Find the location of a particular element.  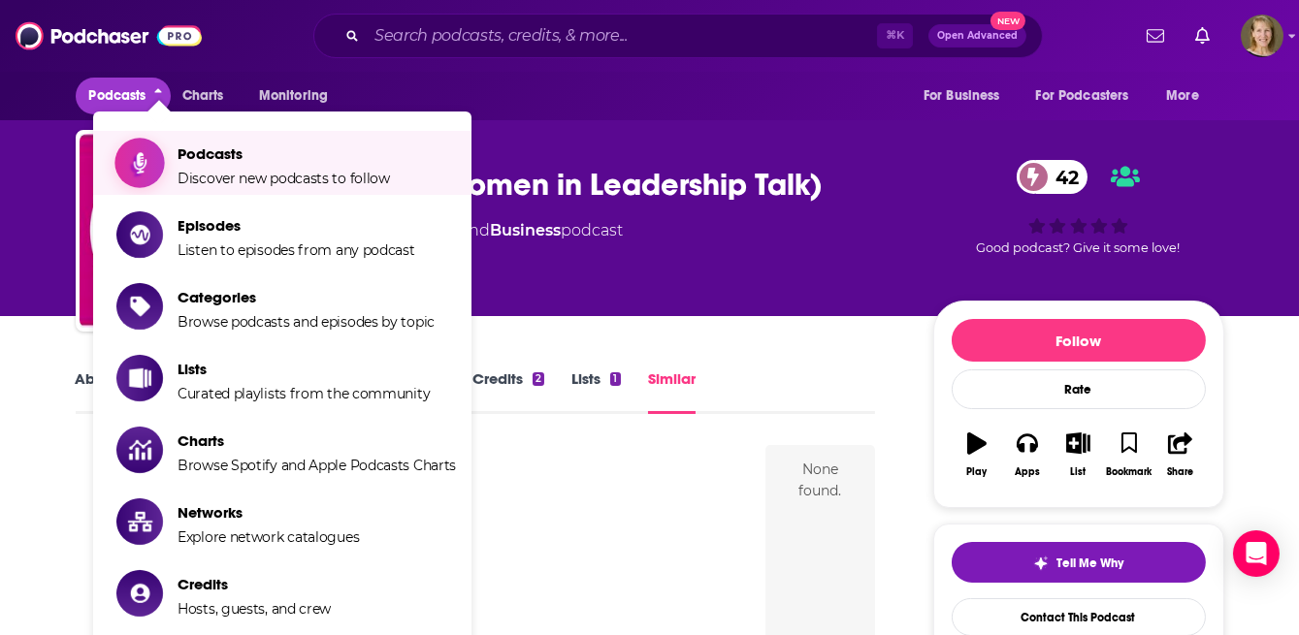

button: Open AdvancedNew is located at coordinates (977, 36).